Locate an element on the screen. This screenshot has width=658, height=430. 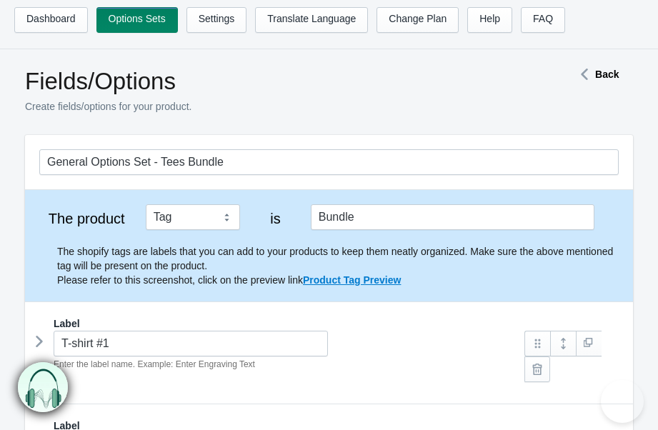
label: Label is located at coordinates (66, 324).